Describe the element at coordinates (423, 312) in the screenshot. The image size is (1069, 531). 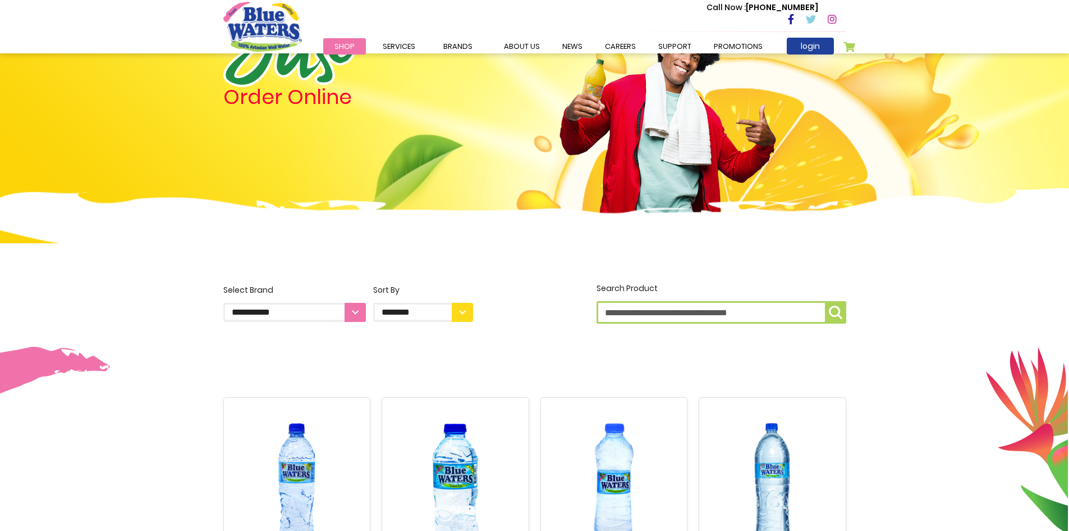
I see `select: Sort By` at that location.